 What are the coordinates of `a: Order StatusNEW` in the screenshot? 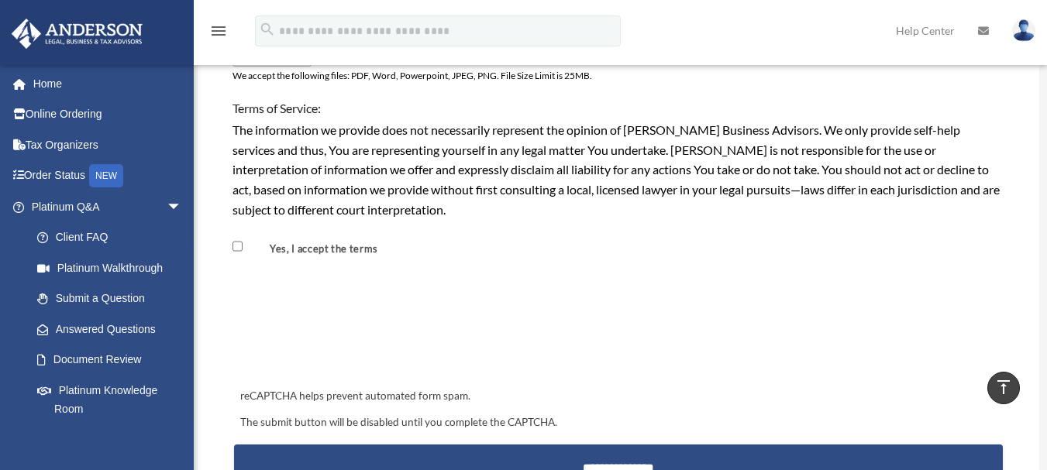 It's located at (108, 176).